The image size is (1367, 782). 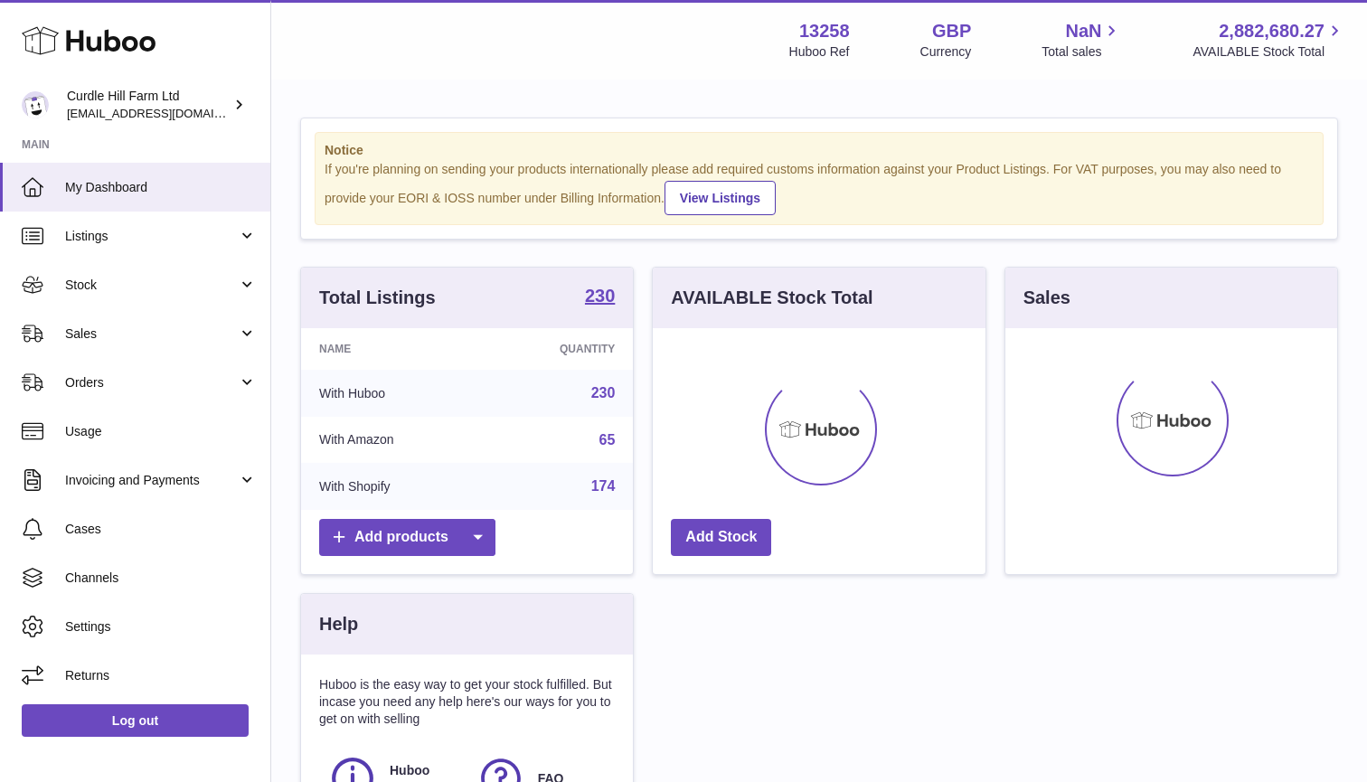 What do you see at coordinates (35, 105) in the screenshot?
I see `img: will@diddlysquatfarmshop.com` at bounding box center [35, 105].